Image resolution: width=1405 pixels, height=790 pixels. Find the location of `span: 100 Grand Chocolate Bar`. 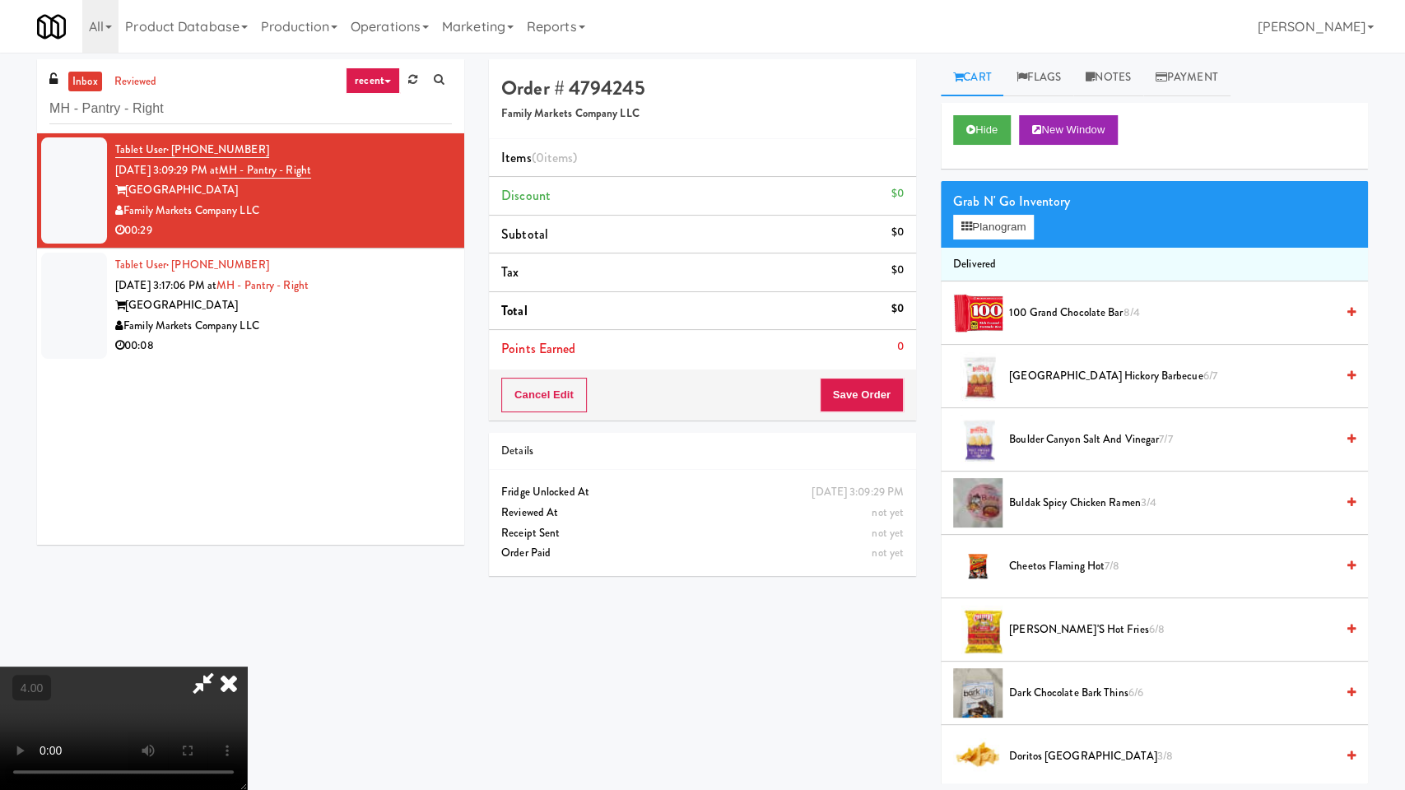

span: 100 Grand Chocolate Bar is located at coordinates (1172, 313).